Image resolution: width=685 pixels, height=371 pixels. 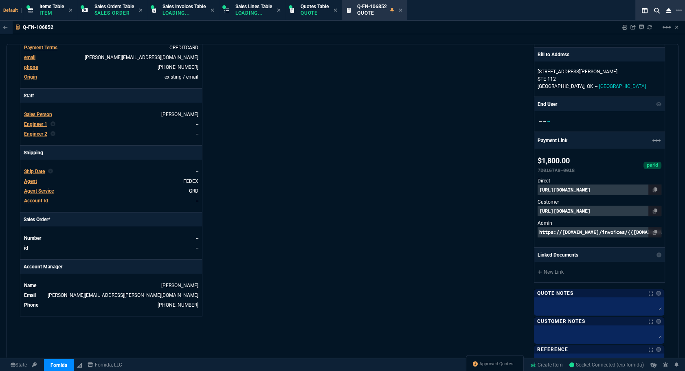 I want to click on p: Admin, so click(x=599, y=223).